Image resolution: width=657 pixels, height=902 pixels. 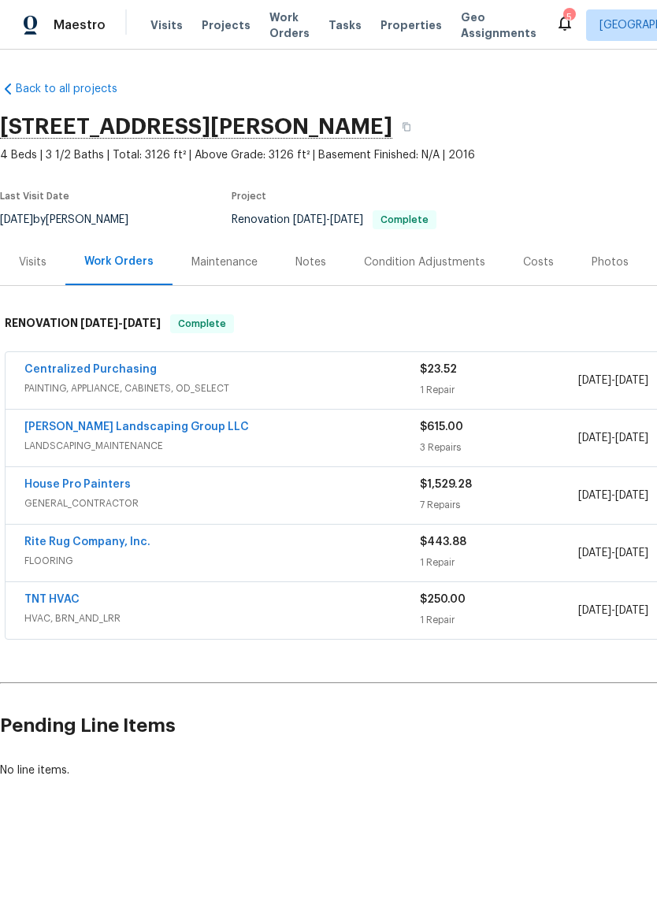 What do you see at coordinates (222, 561) in the screenshot?
I see `span: FLOORING` at bounding box center [222, 561].